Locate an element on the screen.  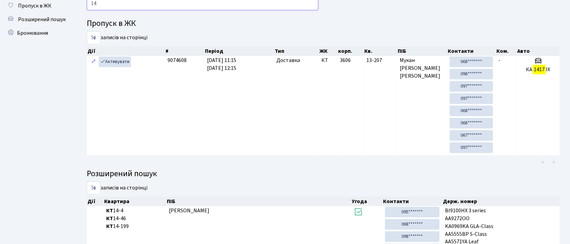
span: КТ is located at coordinates (328, 60).